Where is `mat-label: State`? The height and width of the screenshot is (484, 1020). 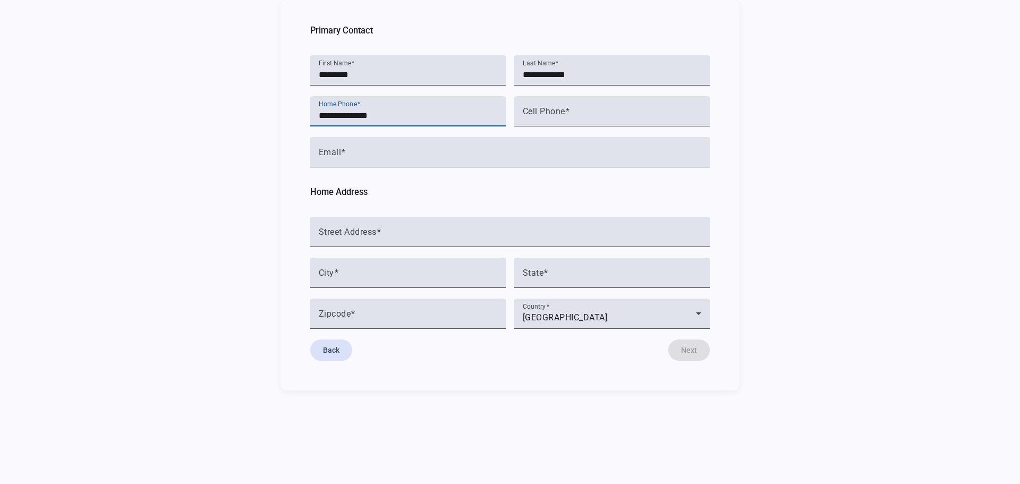
mat-label: State is located at coordinates (533, 272).